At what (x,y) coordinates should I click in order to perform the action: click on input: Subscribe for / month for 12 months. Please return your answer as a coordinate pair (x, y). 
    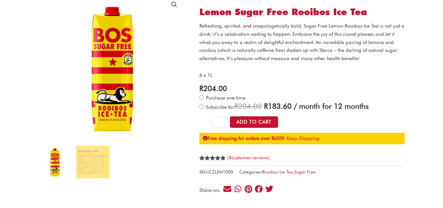
    Looking at the image, I should click on (201, 106).